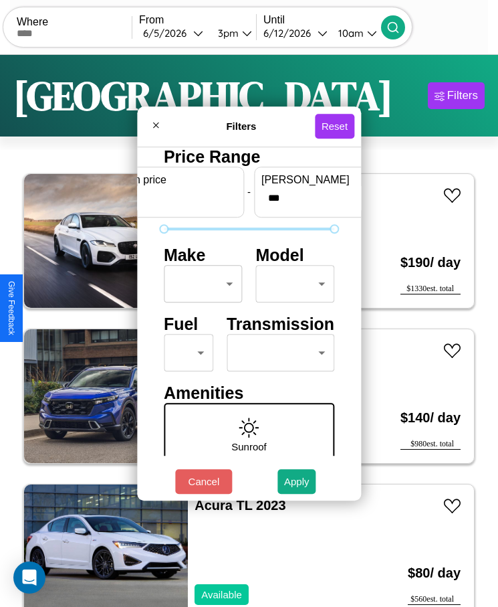 This screenshot has height=607, width=498. I want to click on button: 10am, so click(355, 33).